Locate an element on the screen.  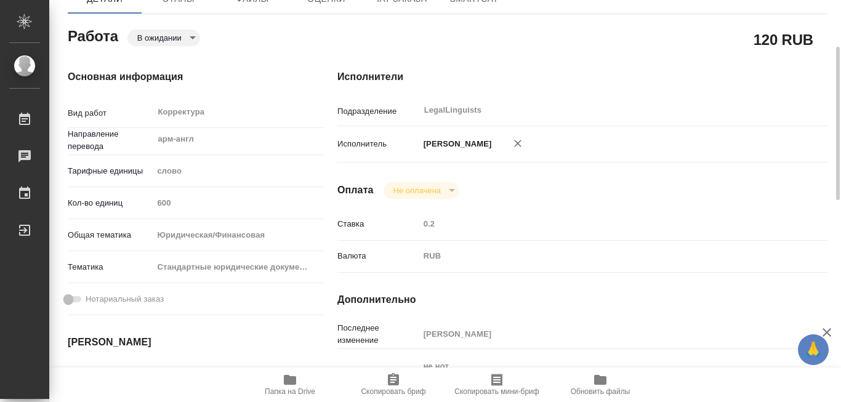
div: слово is located at coordinates (238, 171).